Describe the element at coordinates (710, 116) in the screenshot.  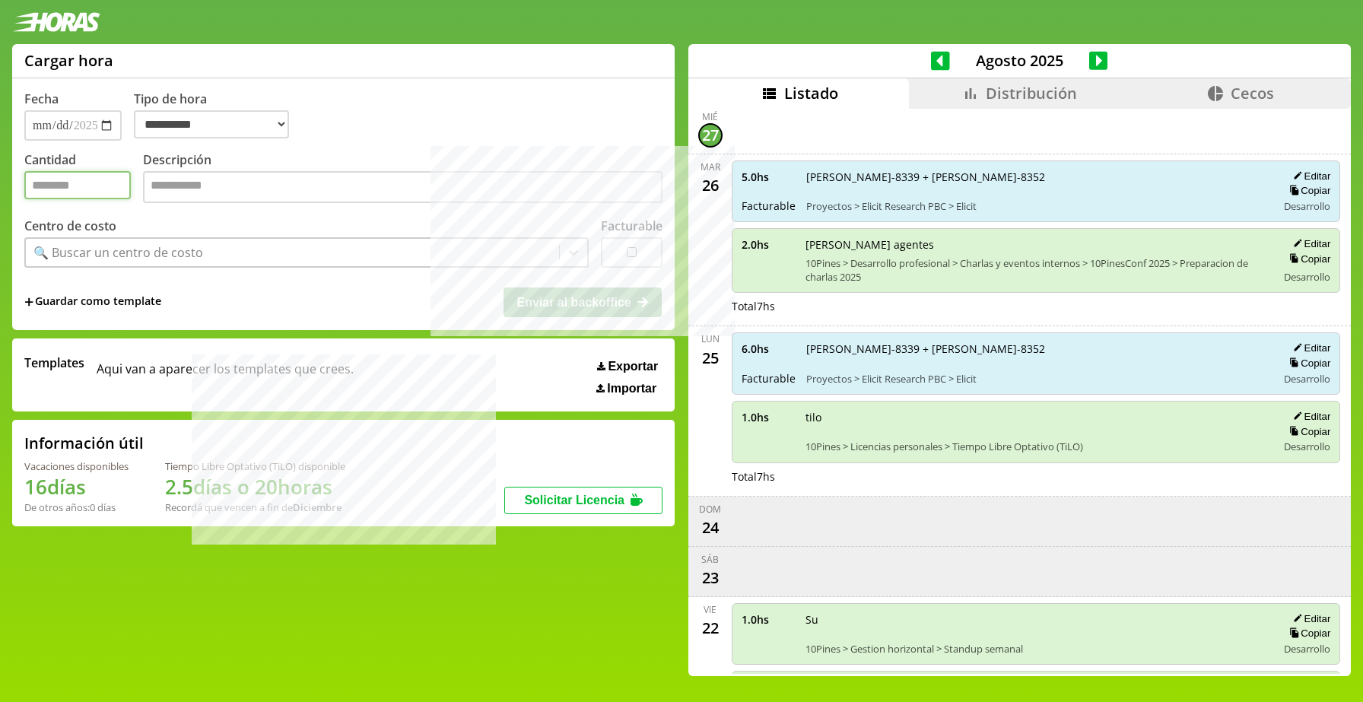
I see `div: mié` at that location.